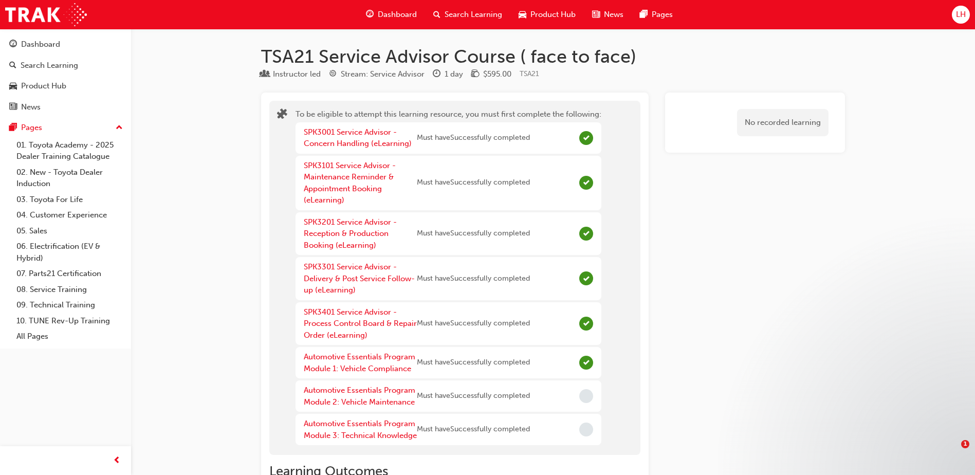  Describe the element at coordinates (553, 57) in the screenshot. I see `h1: TSA21 Service Advisor Course ( face to face)` at that location.